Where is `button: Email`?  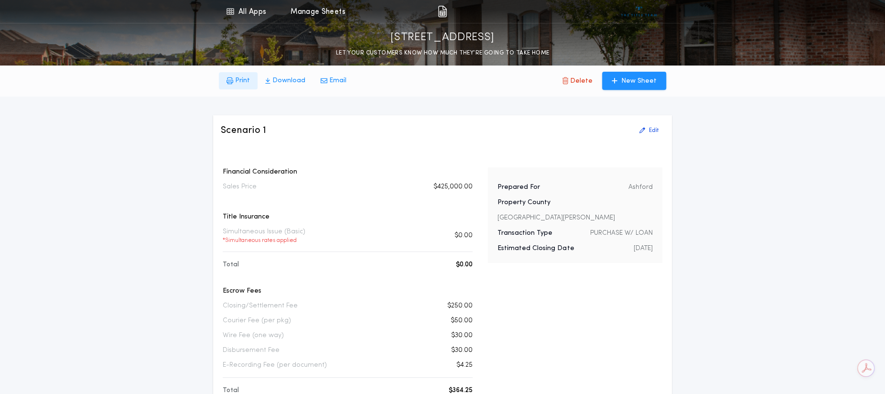 button: Email is located at coordinates (334, 81).